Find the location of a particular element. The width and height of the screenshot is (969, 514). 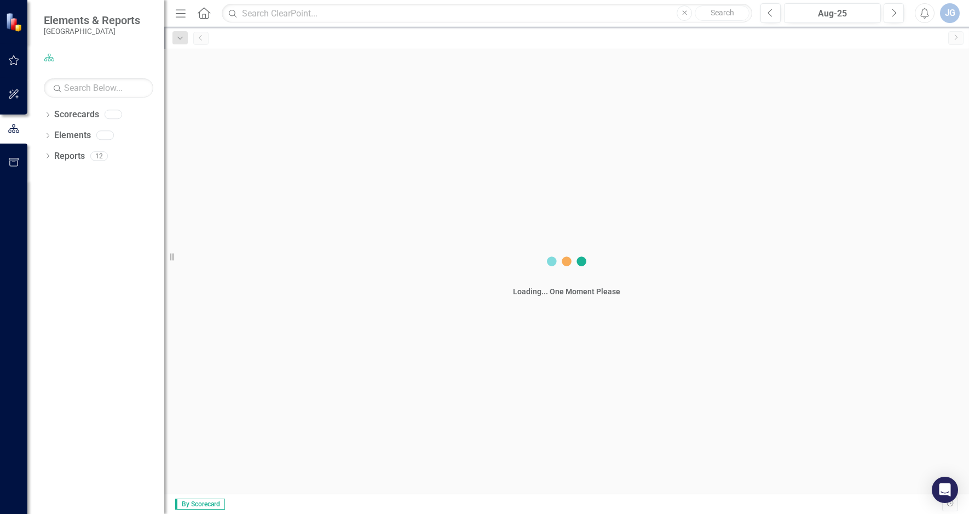

div: JG is located at coordinates (950, 13).